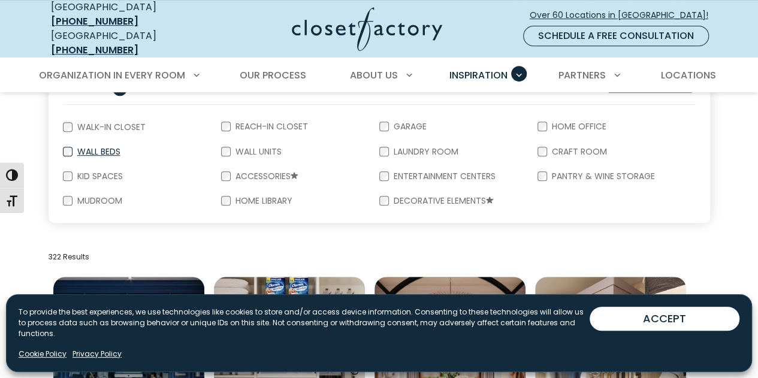 This screenshot has height=378, width=758. What do you see at coordinates (442, 201) in the screenshot?
I see `label: Decorative Elements` at bounding box center [442, 201].